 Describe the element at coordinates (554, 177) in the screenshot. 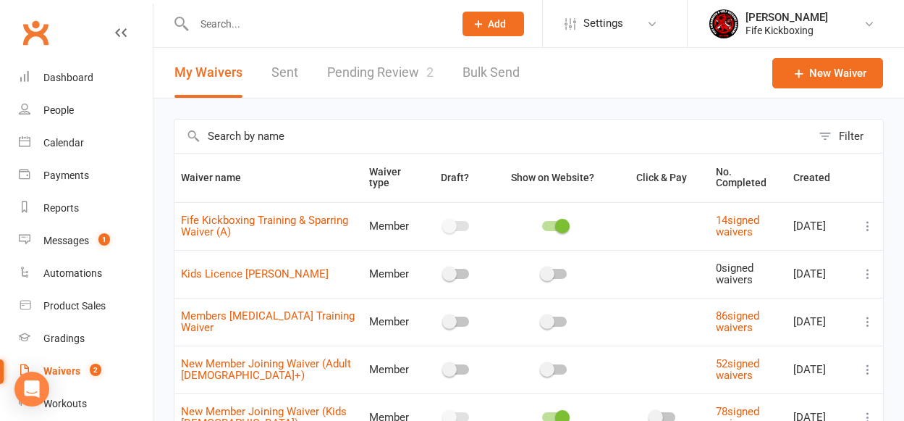

I see `button: Show on Website?` at that location.